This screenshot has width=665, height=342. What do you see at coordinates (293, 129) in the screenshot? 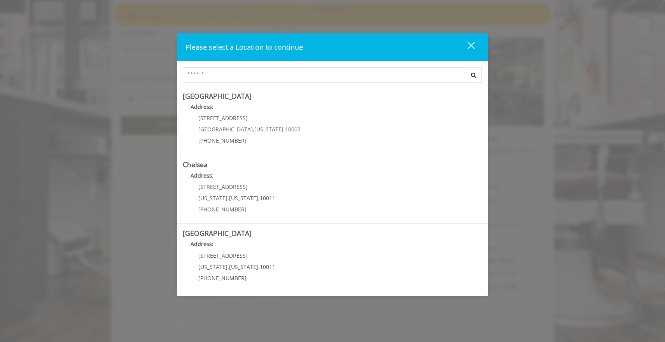
I see `span: 10003` at bounding box center [293, 129].